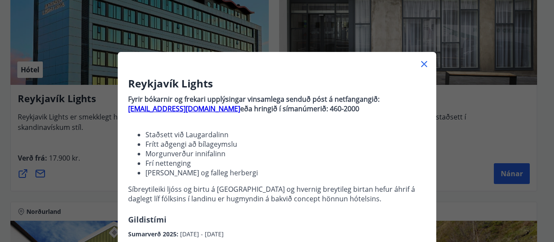  What do you see at coordinates (286, 135) in the screenshot?
I see `li: Staðsett við Laugardalinn` at bounding box center [286, 135].